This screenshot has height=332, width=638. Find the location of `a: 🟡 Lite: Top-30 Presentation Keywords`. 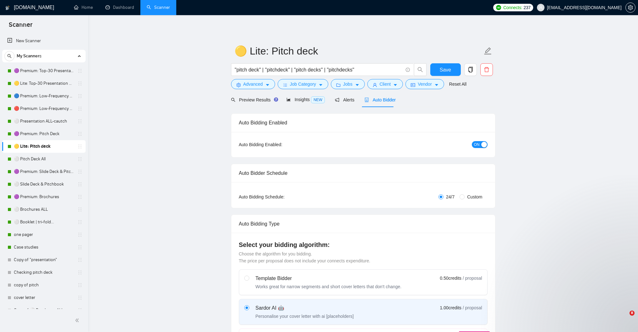

a: 🟡 Lite: Top-30 Presentation Keywords is located at coordinates (44, 83).